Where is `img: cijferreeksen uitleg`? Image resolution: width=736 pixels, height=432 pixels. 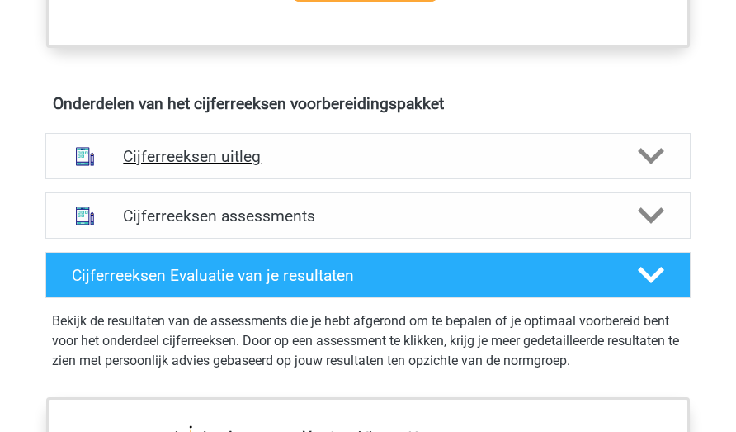 img: cijferreeksen uitleg is located at coordinates (85, 156).